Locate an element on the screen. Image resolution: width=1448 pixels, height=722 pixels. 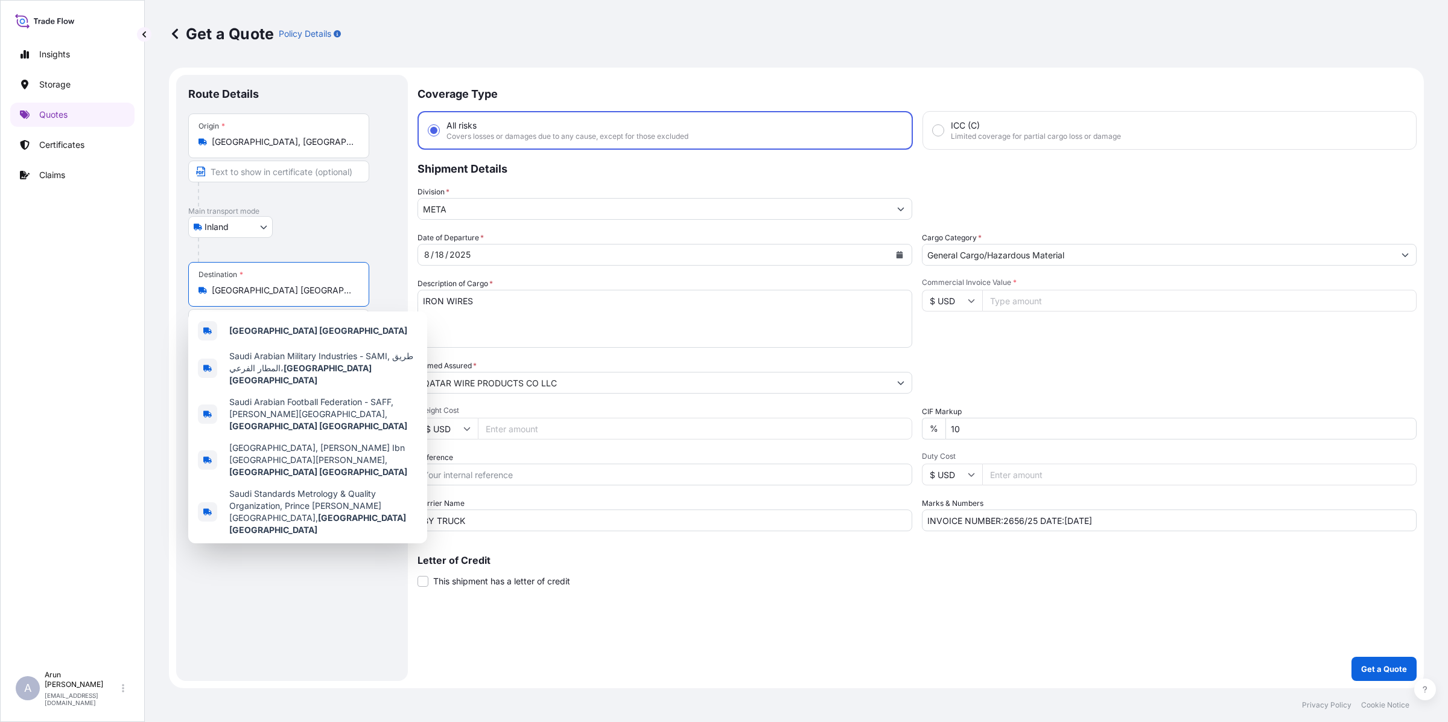
span: Commercial Invoice Value is located at coordinates (1170, 282).